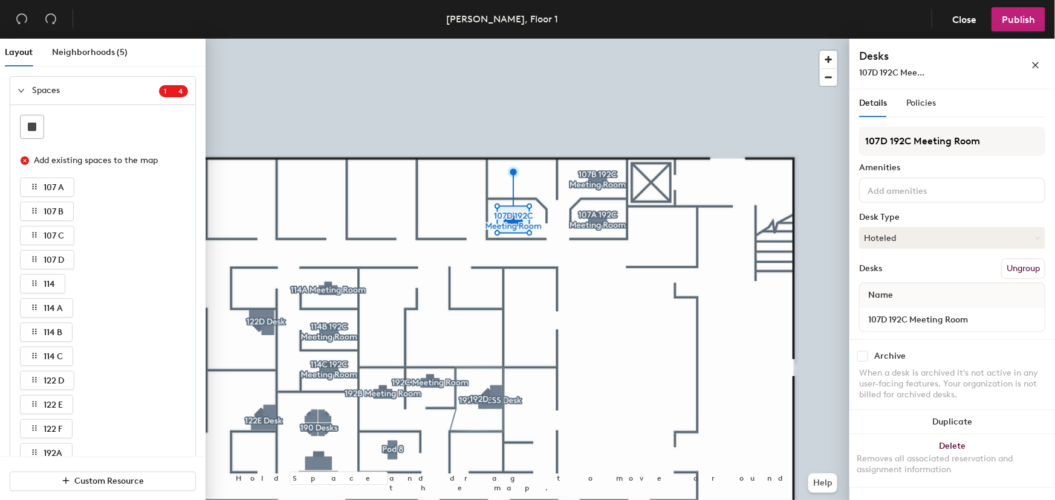  Describe the element at coordinates (952, 218) in the screenshot. I see `div: Desk Type` at that location.